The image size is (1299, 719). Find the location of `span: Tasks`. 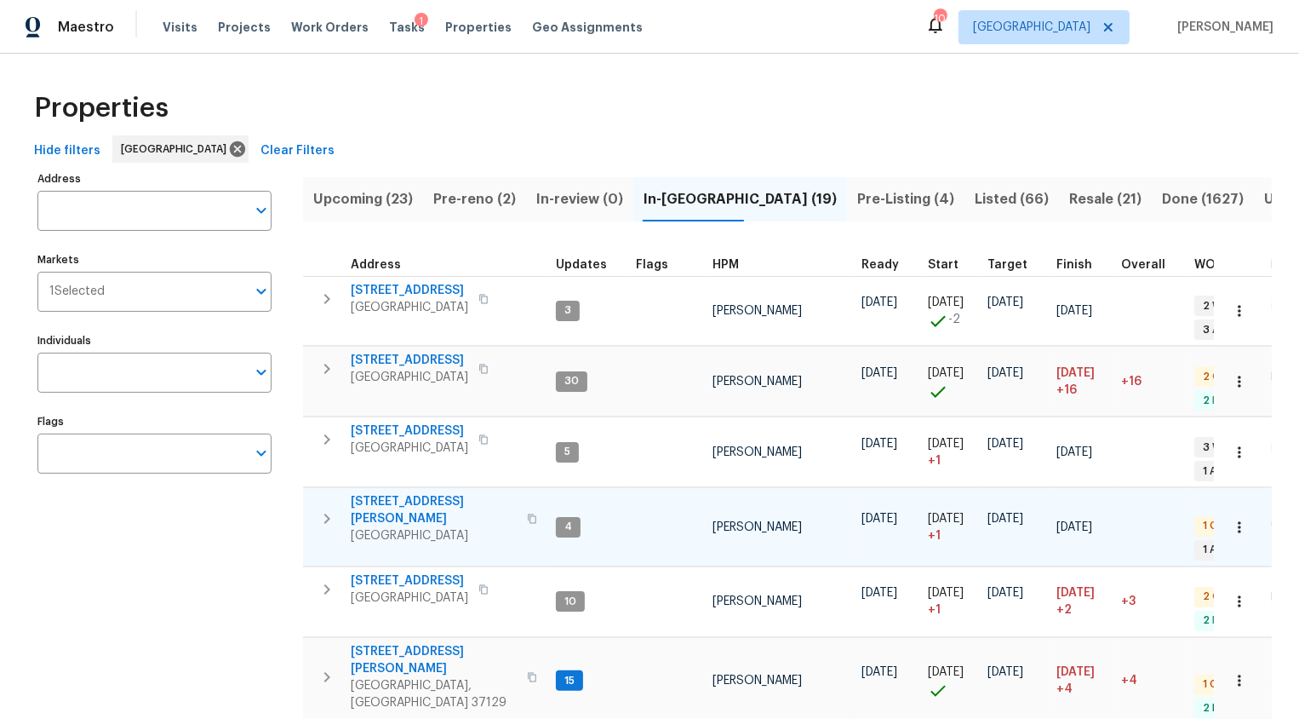

span: Tasks is located at coordinates (407, 27).